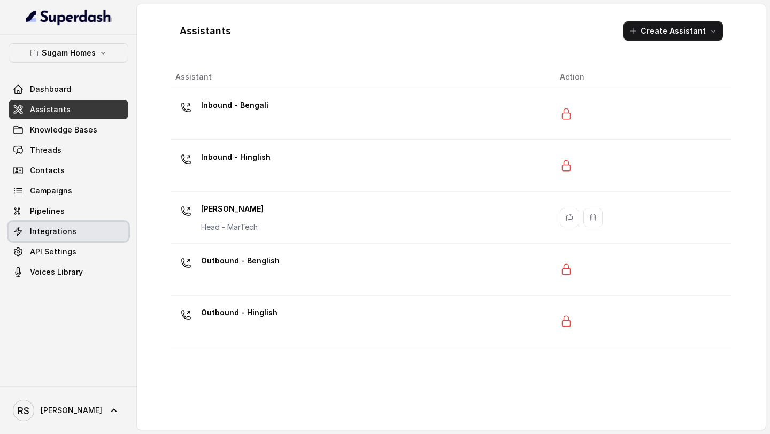  What do you see at coordinates (674, 31) in the screenshot?
I see `button: Create Assistant` at bounding box center [674, 31].